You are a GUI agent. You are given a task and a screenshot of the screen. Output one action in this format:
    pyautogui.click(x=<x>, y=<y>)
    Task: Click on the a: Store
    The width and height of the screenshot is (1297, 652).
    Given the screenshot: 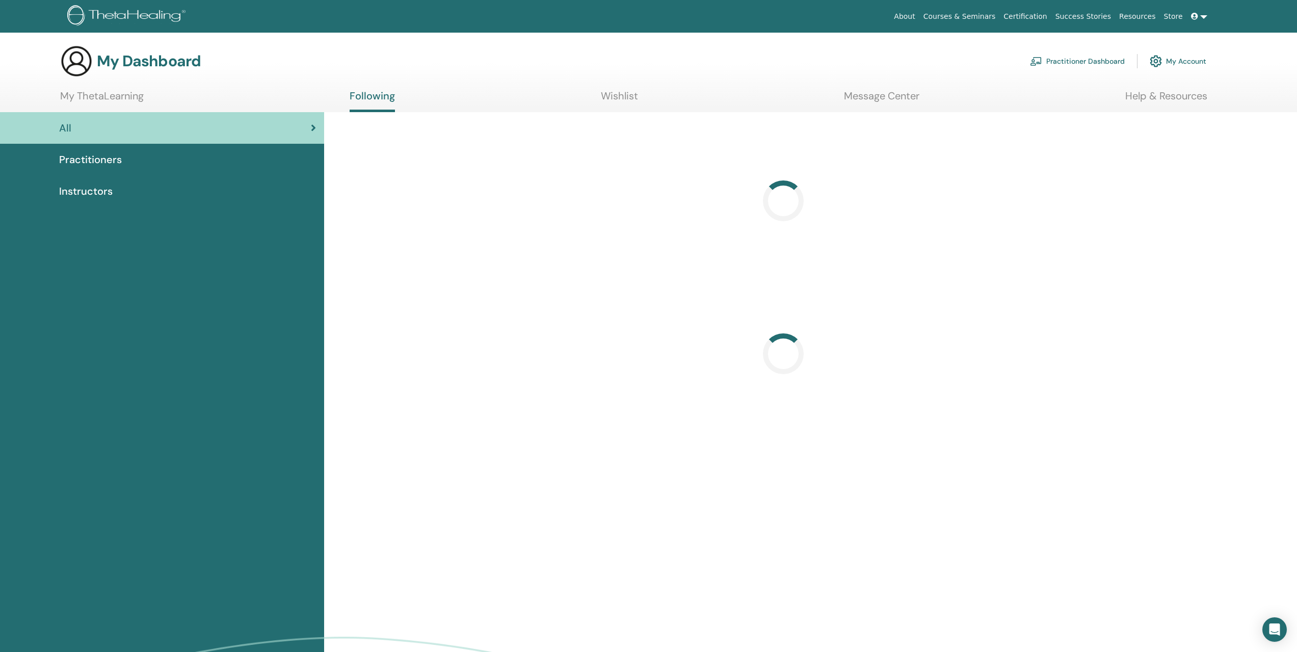 What is the action you would take?
    pyautogui.click(x=1173, y=16)
    